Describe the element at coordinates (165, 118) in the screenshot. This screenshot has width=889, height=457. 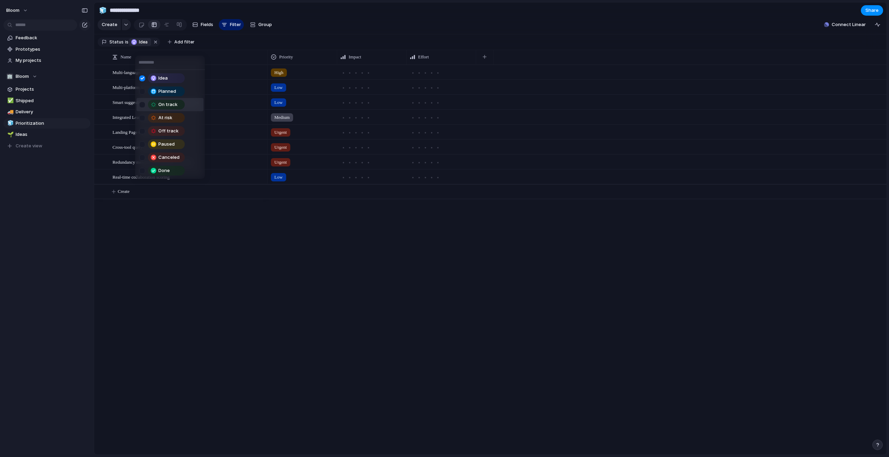
I see `span: At risk` at that location.